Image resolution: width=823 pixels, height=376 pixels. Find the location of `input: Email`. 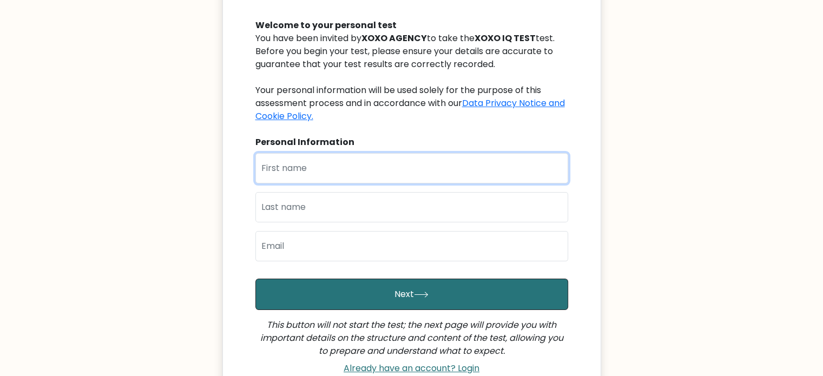

input: Email is located at coordinates (412, 246).